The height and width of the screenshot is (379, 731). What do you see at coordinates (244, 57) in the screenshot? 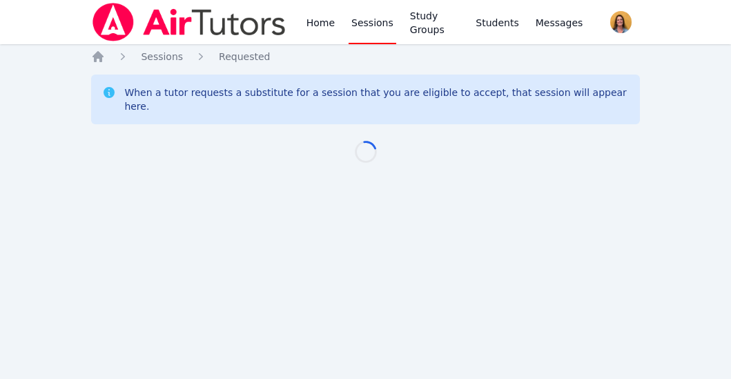
I see `span: Requested` at bounding box center [244, 57].